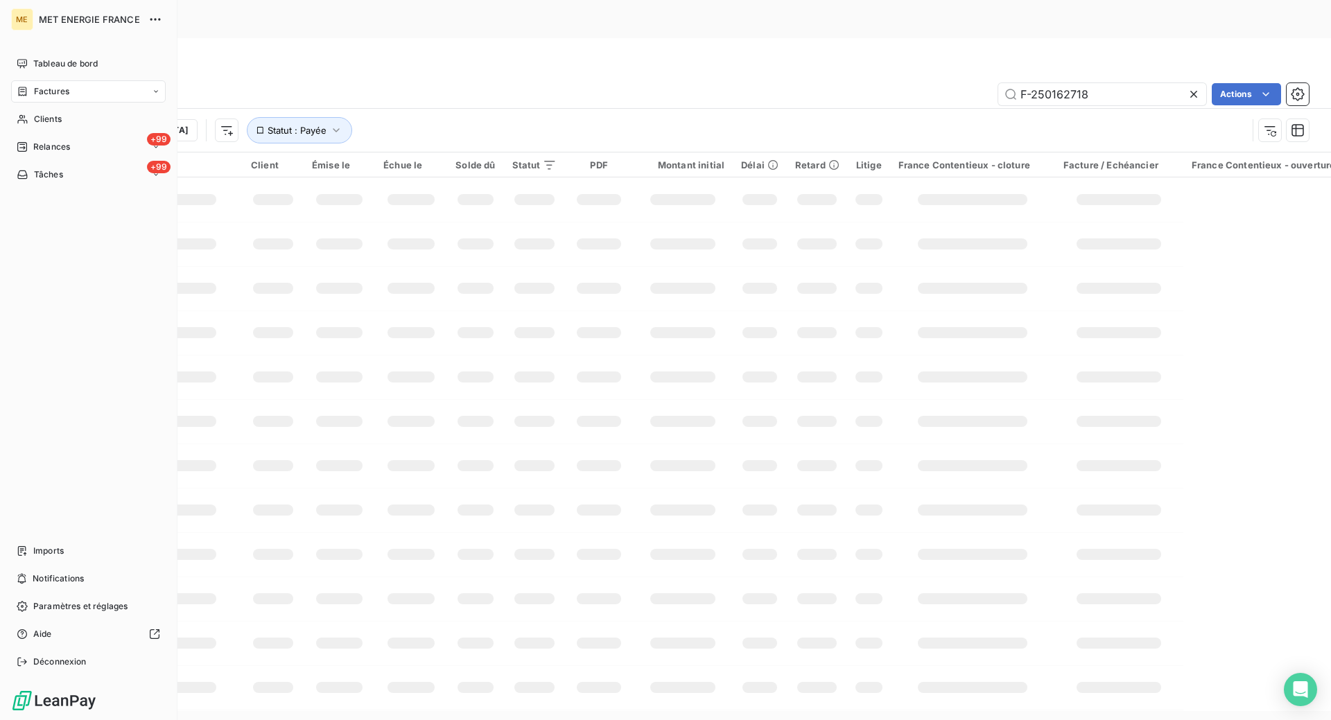  Describe the element at coordinates (868, 165) in the screenshot. I see `div: Litige` at that location.